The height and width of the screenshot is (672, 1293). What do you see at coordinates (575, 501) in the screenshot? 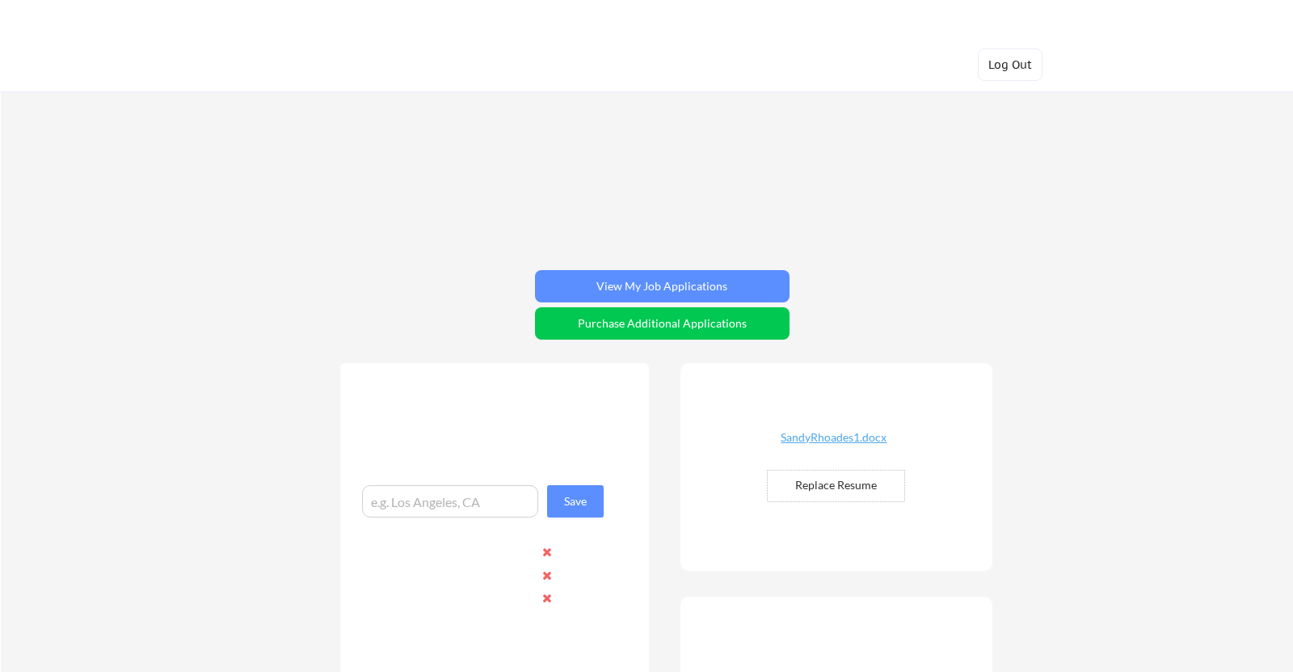
I see `button: Save` at bounding box center [575, 501].